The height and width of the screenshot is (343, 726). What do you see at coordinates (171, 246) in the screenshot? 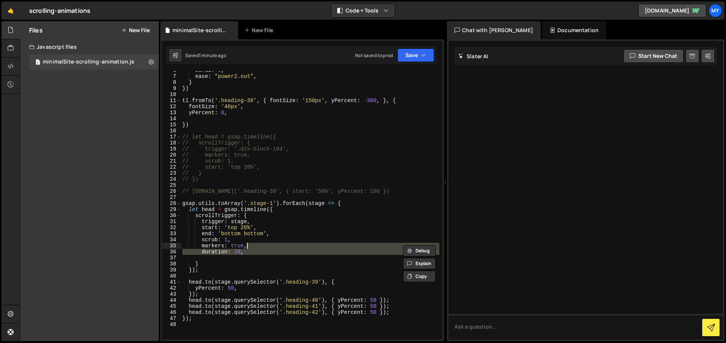
I see `div: 35` at bounding box center [171, 246].